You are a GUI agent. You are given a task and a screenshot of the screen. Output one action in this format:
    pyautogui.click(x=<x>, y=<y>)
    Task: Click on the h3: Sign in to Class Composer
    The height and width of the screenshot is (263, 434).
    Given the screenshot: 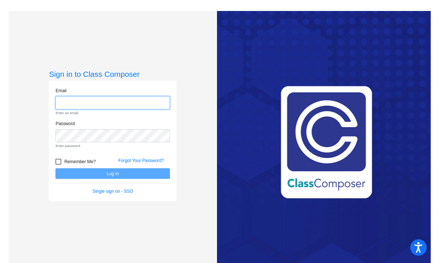 What is the action you would take?
    pyautogui.click(x=113, y=74)
    